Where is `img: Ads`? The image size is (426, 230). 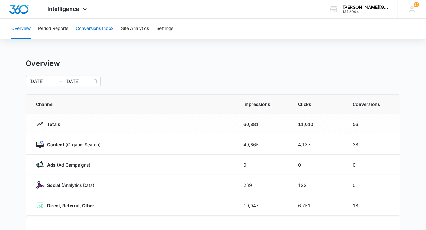 img: Ads is located at coordinates (40, 165).